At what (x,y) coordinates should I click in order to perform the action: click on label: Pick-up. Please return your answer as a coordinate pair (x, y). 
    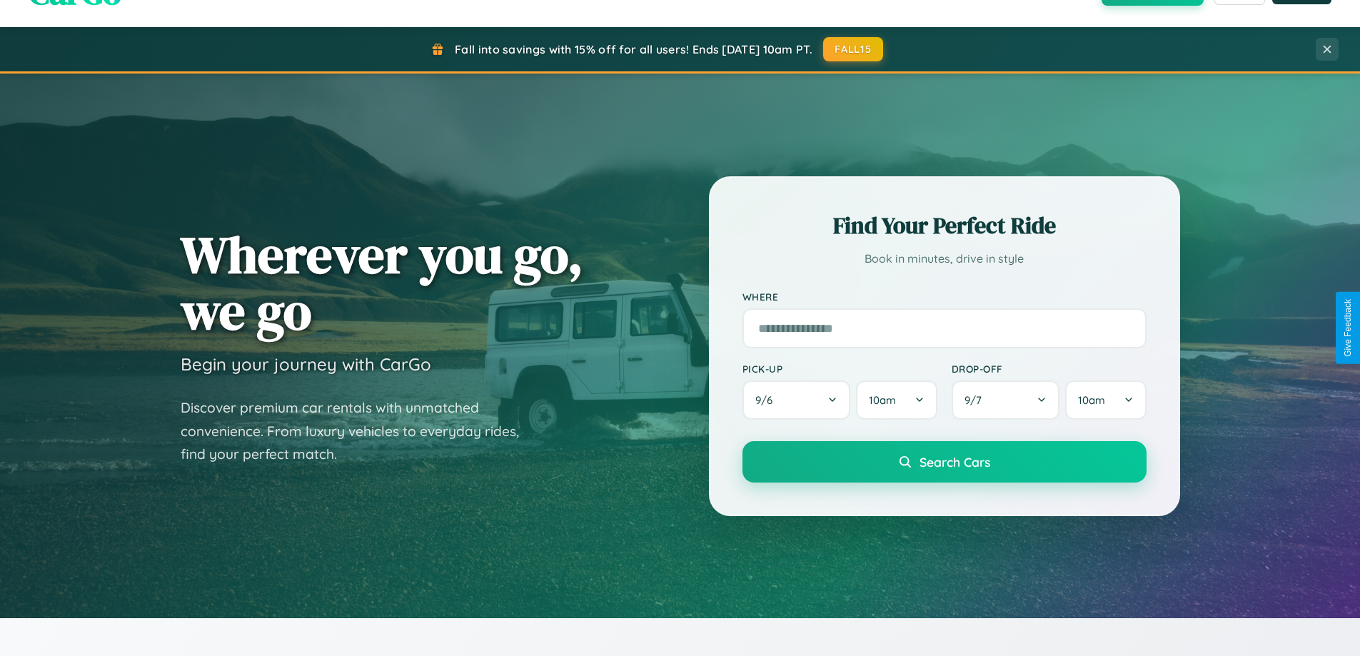
    Looking at the image, I should click on (839, 368).